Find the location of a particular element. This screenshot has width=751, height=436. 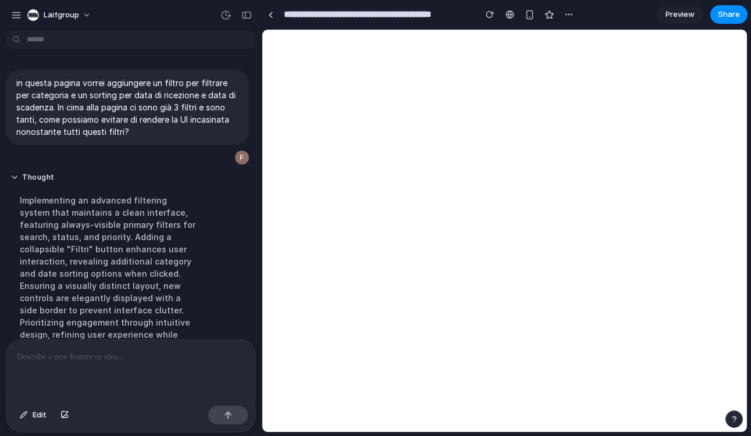

span: laifgroup is located at coordinates (61, 15).